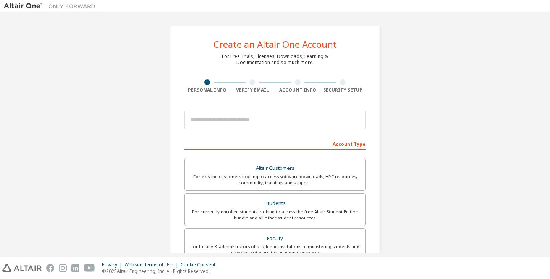 Image resolution: width=550 pixels, height=279 pixels. What do you see at coordinates (275, 60) in the screenshot?
I see `div: For Free Trials, Licenses, Downloads, Learning & Documentation and so much more.` at bounding box center [275, 60].